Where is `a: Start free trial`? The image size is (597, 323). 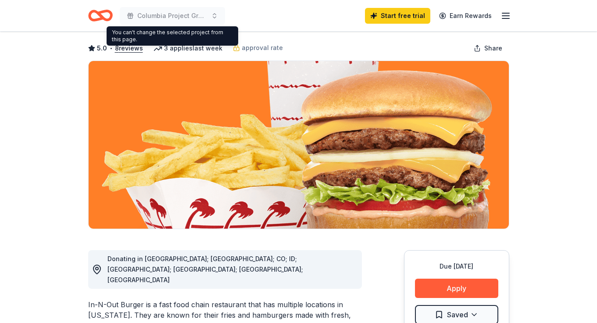
a: Start free trial is located at coordinates (397, 16).